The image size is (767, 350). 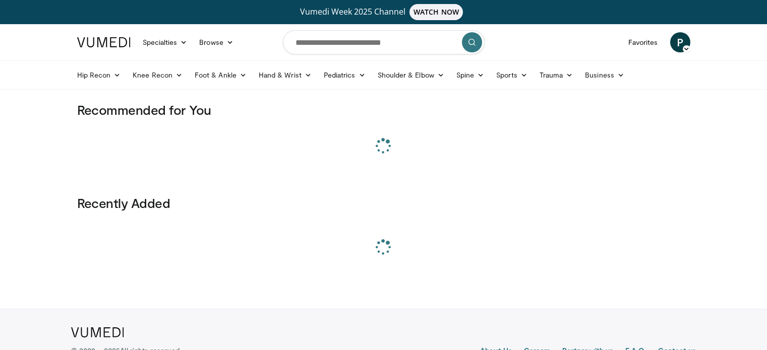 What do you see at coordinates (157, 75) in the screenshot?
I see `a: Knee Recon` at bounding box center [157, 75].